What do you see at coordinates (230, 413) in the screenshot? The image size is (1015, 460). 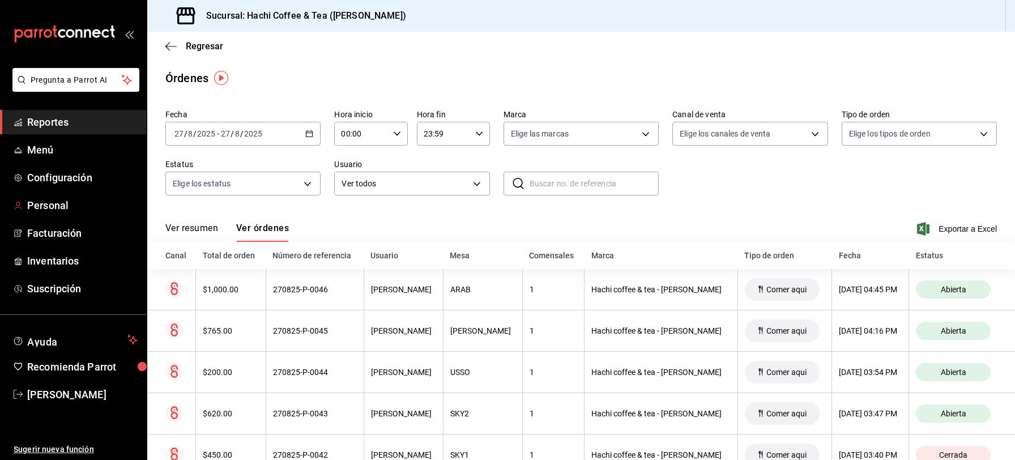 I see `div: $620.00` at bounding box center [230, 413].